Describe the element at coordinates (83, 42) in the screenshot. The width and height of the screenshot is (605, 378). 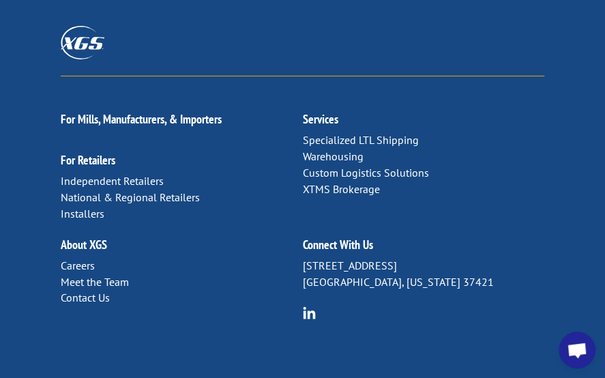
I see `img: XGS_Logos_ALL_2024_All_White` at that location.